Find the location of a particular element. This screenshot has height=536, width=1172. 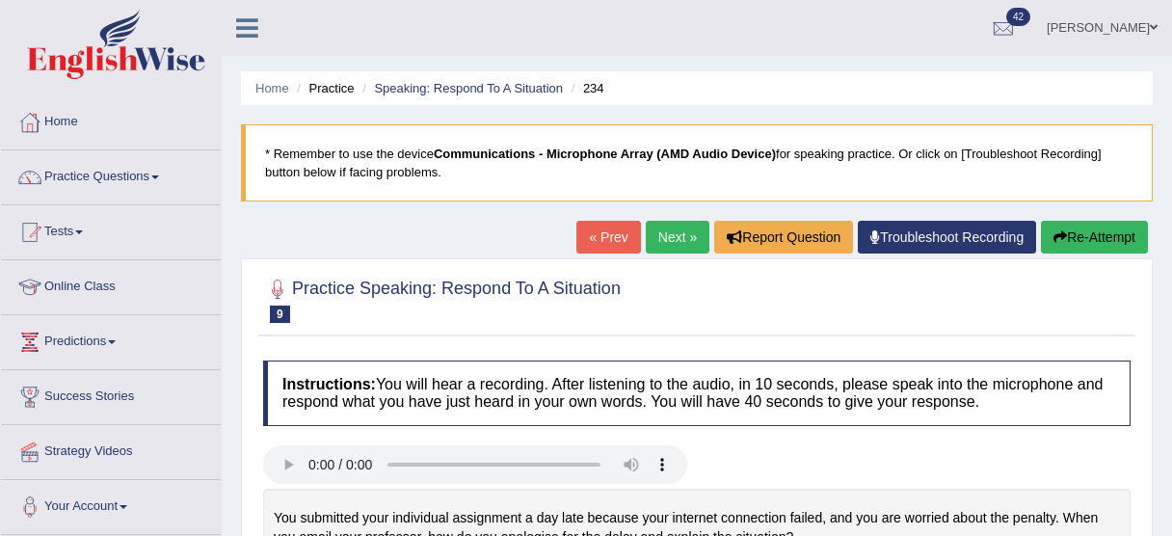

a: Your Account is located at coordinates (111, 504).